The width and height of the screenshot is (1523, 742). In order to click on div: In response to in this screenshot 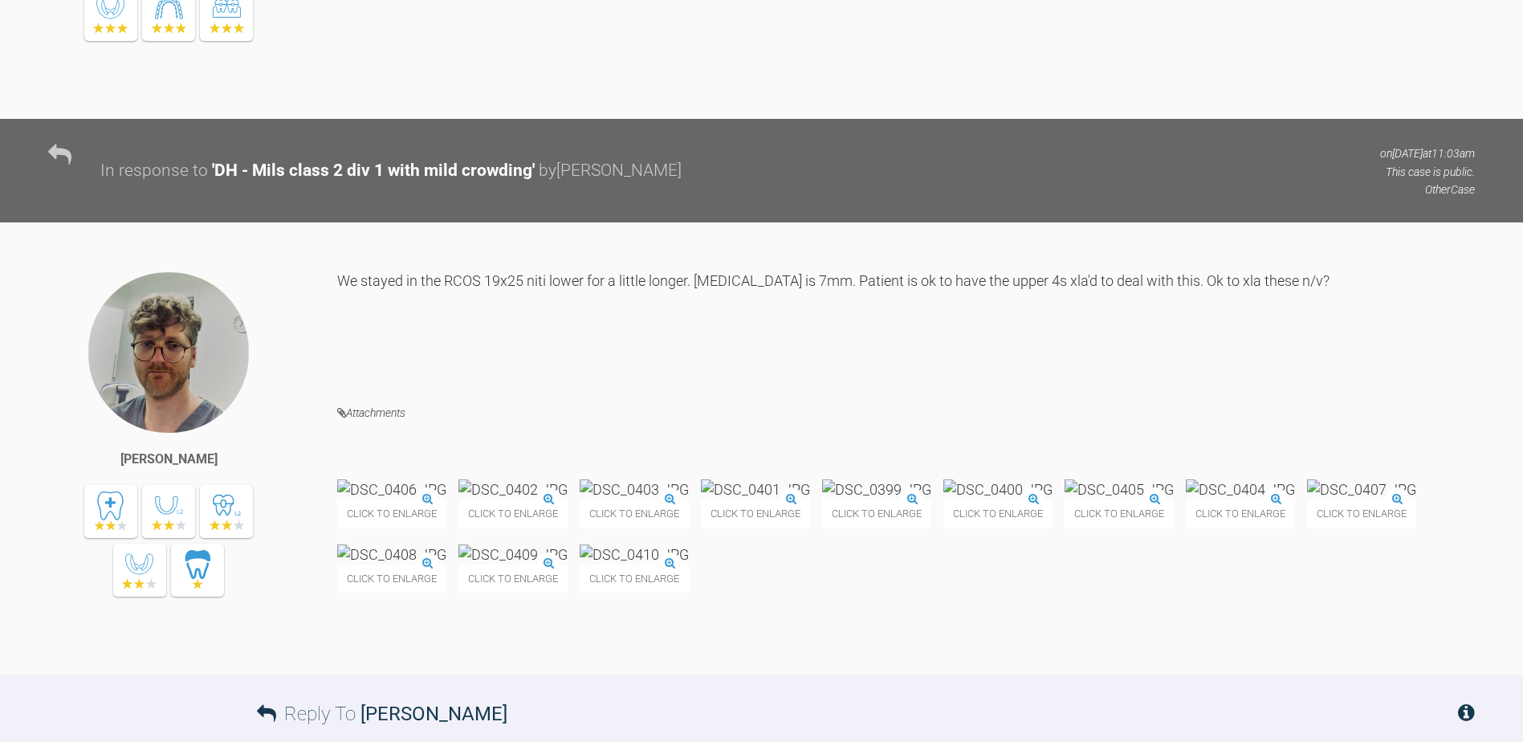, I will do `click(154, 171)`.